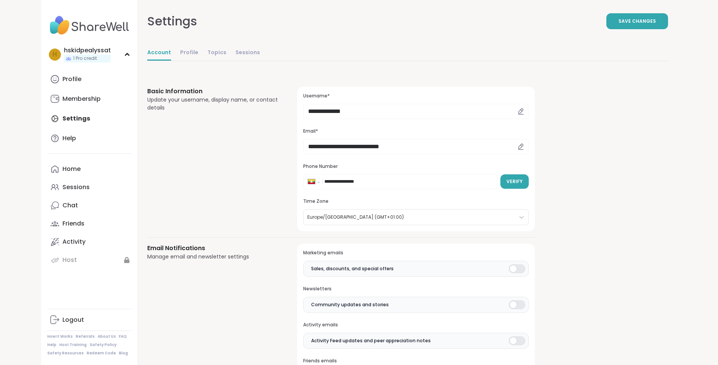 The width and height of the screenshot is (718, 365). I want to click on h3: Time Zone, so click(416, 201).